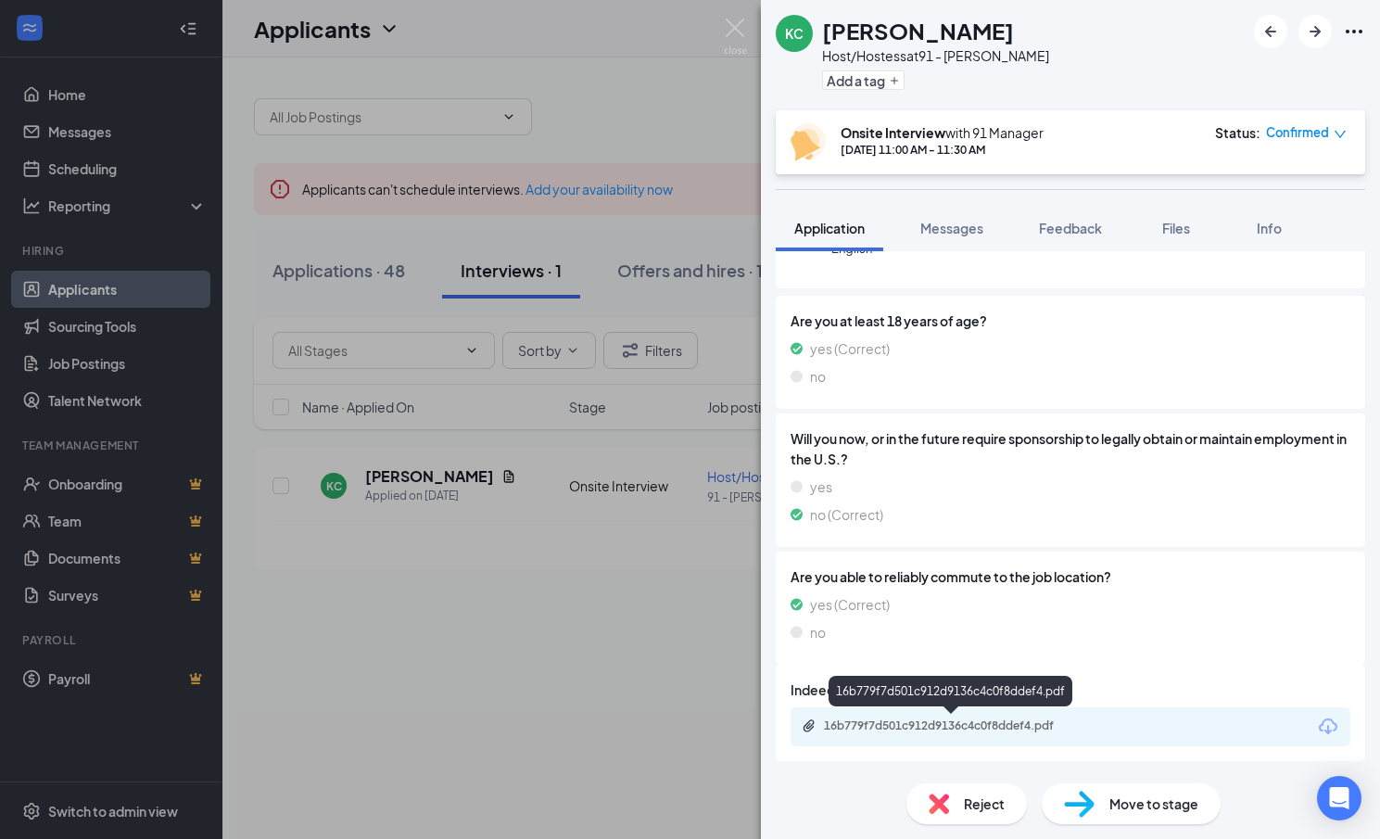 The image size is (1380, 839). What do you see at coordinates (1237, 132) in the screenshot?
I see `div: Status :` at bounding box center [1237, 132].